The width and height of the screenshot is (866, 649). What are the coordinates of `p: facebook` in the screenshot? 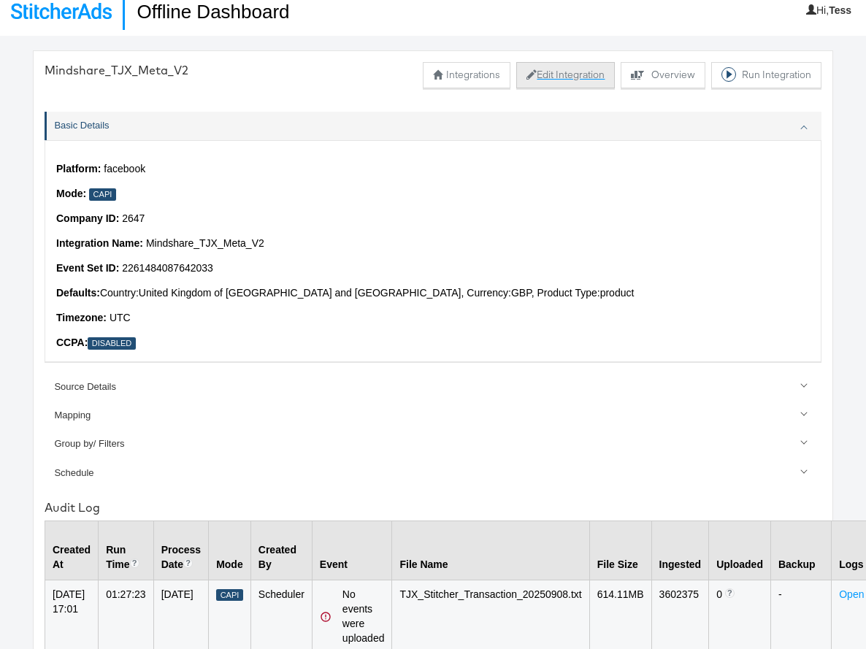 It's located at (433, 169).